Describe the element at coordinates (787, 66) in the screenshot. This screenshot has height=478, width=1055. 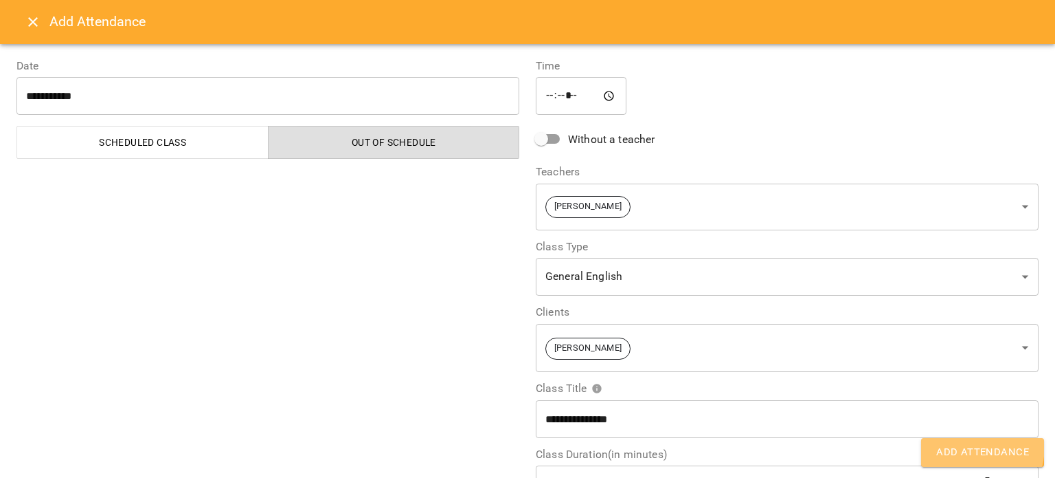
I see `label: Time` at that location.